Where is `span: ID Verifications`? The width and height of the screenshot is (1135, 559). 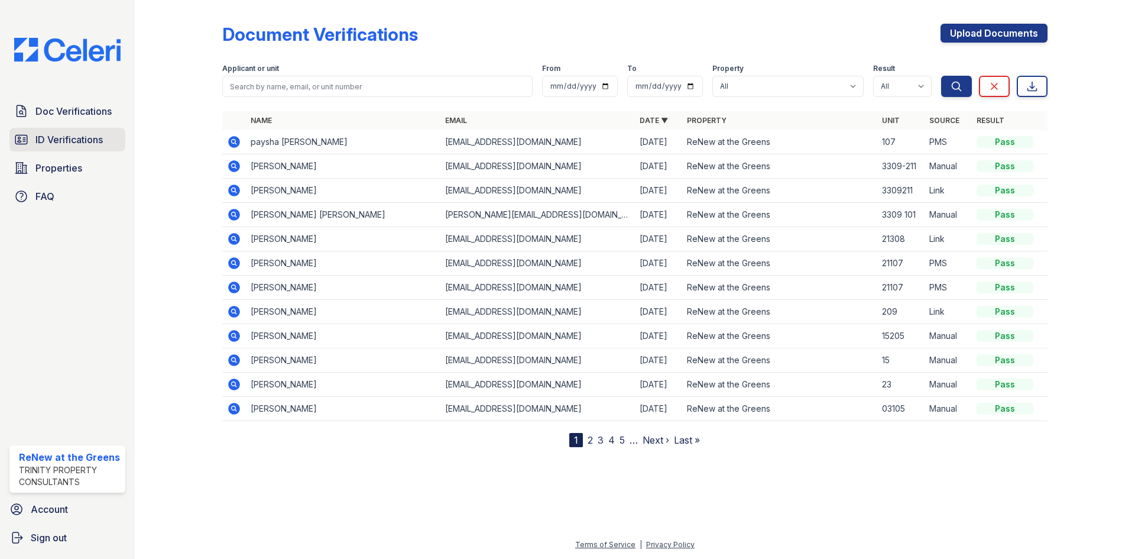 span: ID Verifications is located at coordinates (69, 140).